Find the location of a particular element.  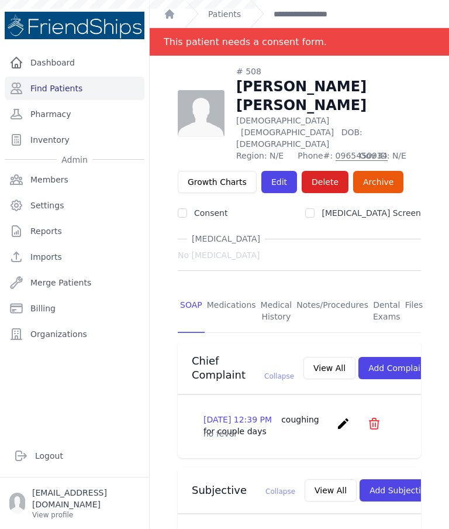

a: Reports is located at coordinates (74, 231).